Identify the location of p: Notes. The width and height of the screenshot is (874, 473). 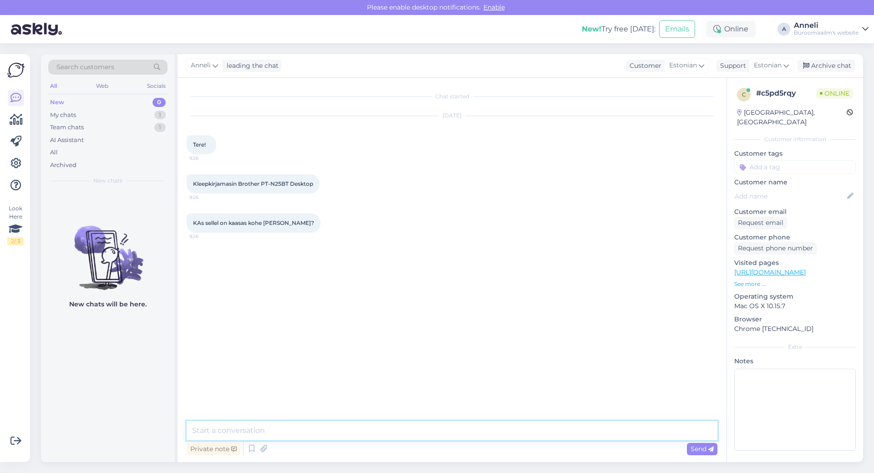
(795, 361).